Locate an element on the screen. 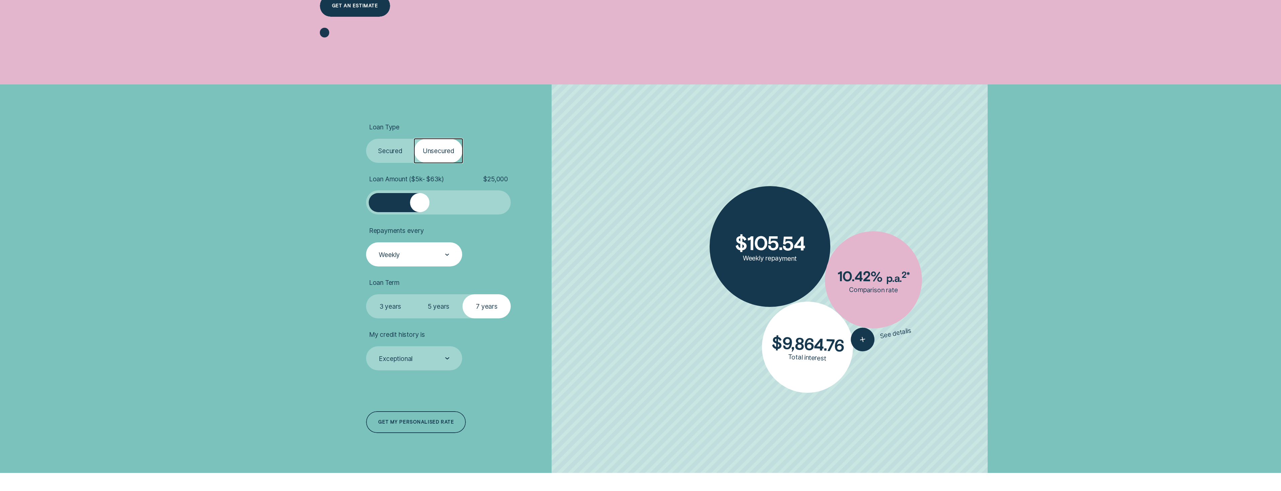 The height and width of the screenshot is (491, 1281). button: See details is located at coordinates (881, 336).